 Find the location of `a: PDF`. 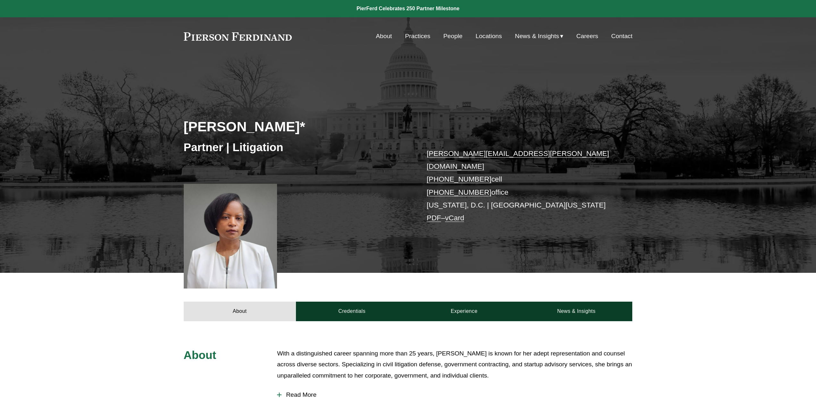

a: PDF is located at coordinates (434, 218).